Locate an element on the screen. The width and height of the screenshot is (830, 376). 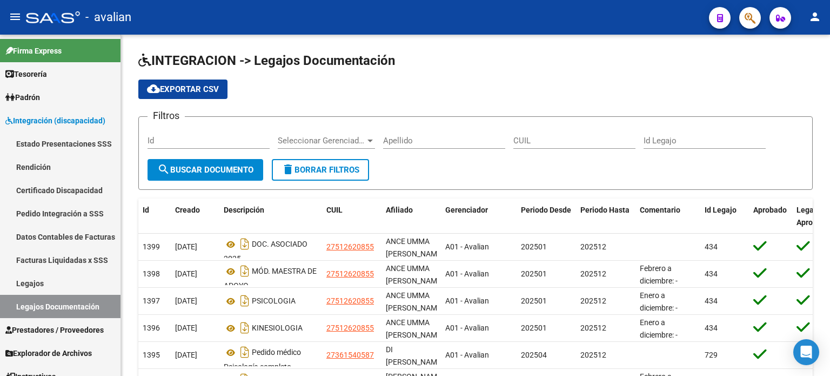
h3: Filtros is located at coordinates (166, 116).